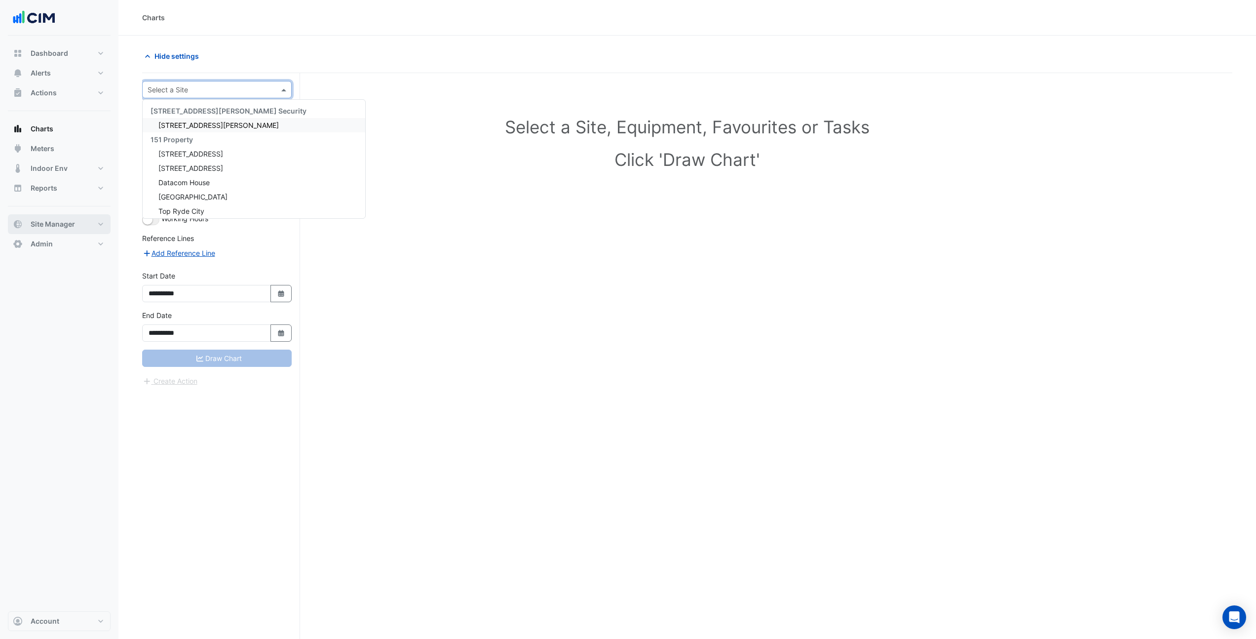  What do you see at coordinates (185, 218) in the screenshot?
I see `span: Working Hours` at bounding box center [185, 218].